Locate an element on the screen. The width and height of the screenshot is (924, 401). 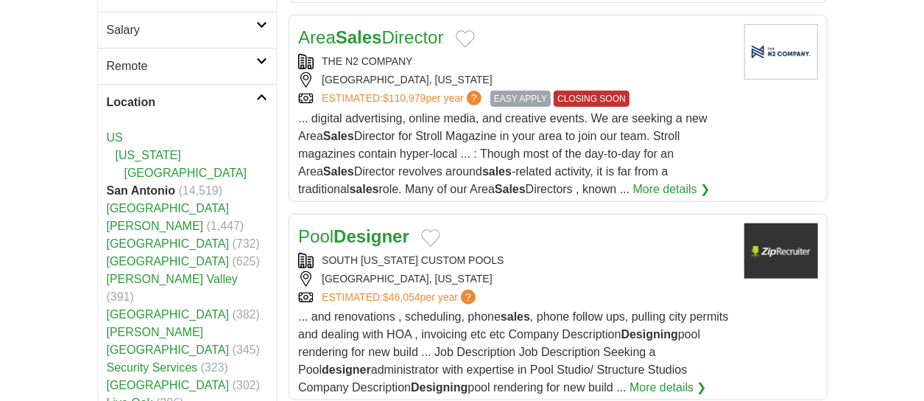
span: (323) is located at coordinates (214, 367).